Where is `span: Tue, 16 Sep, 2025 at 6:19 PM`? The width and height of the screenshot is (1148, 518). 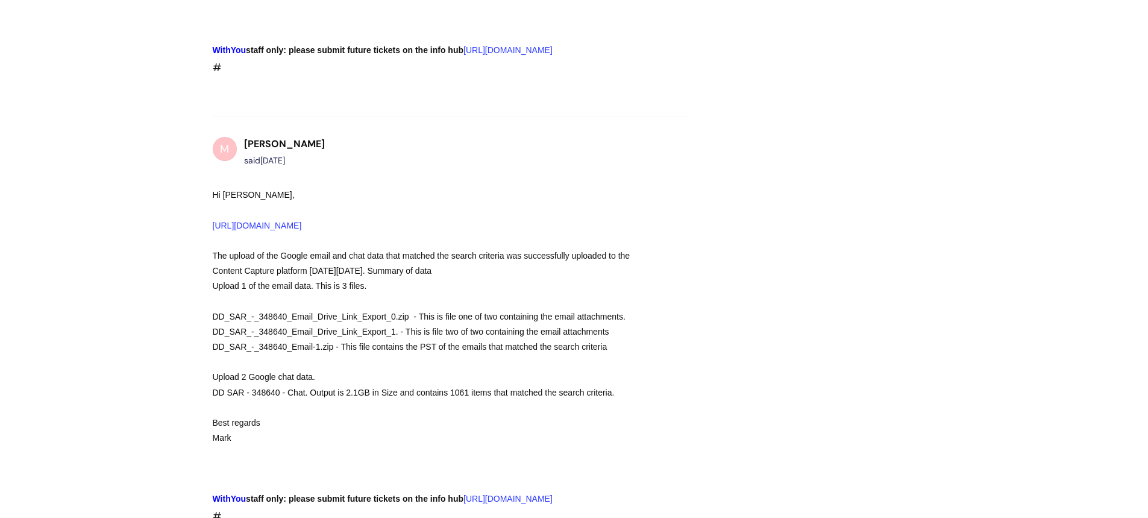
span: Tue, 16 Sep, 2025 at 6:19 PM is located at coordinates (272, 160).